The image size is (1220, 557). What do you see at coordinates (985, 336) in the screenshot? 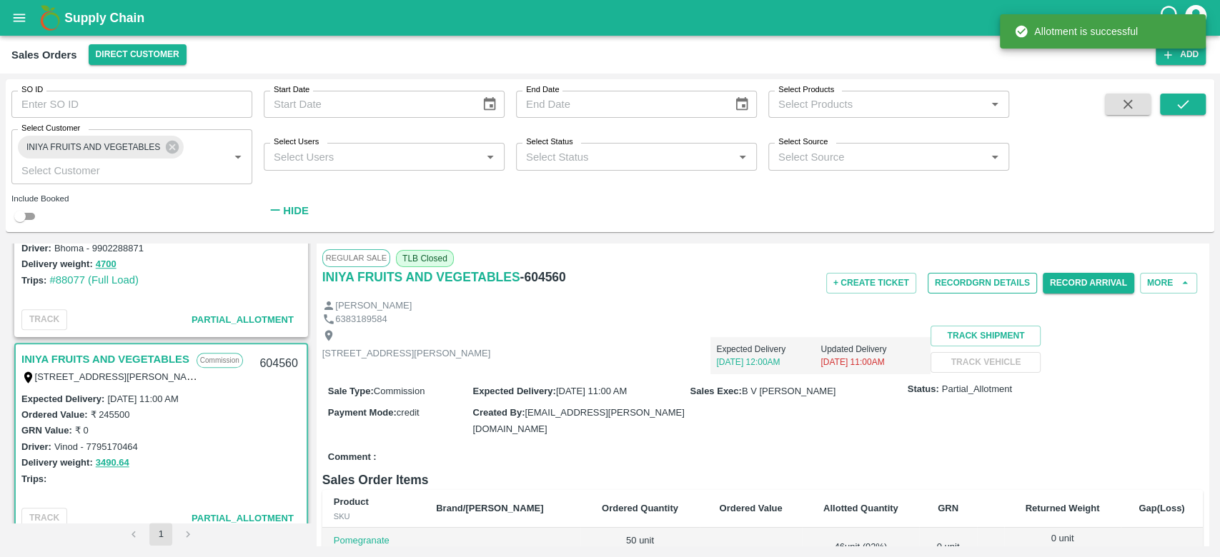
I see `button: Track Shipment` at bounding box center [985, 336].